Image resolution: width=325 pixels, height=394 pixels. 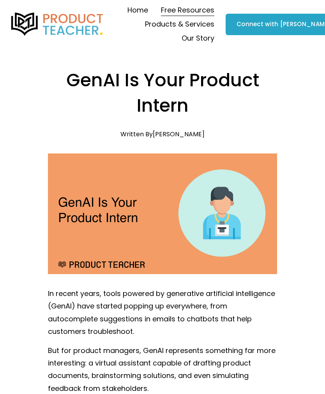 What do you see at coordinates (57, 24) in the screenshot?
I see `a: Product Teacher` at bounding box center [57, 24].